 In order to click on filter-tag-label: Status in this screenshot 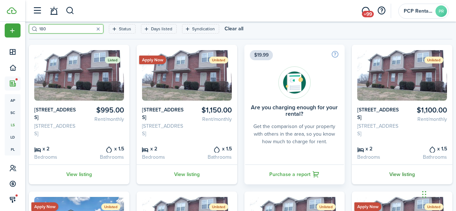, I will do `click(125, 29)`.